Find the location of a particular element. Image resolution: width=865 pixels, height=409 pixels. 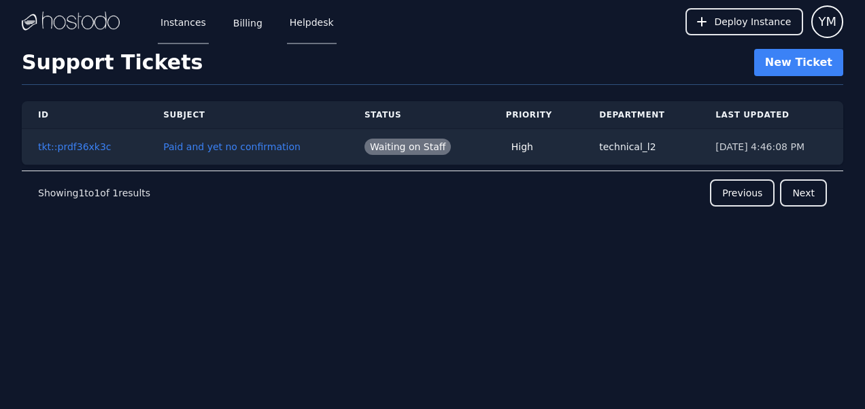

button: User menu is located at coordinates (827, 22).